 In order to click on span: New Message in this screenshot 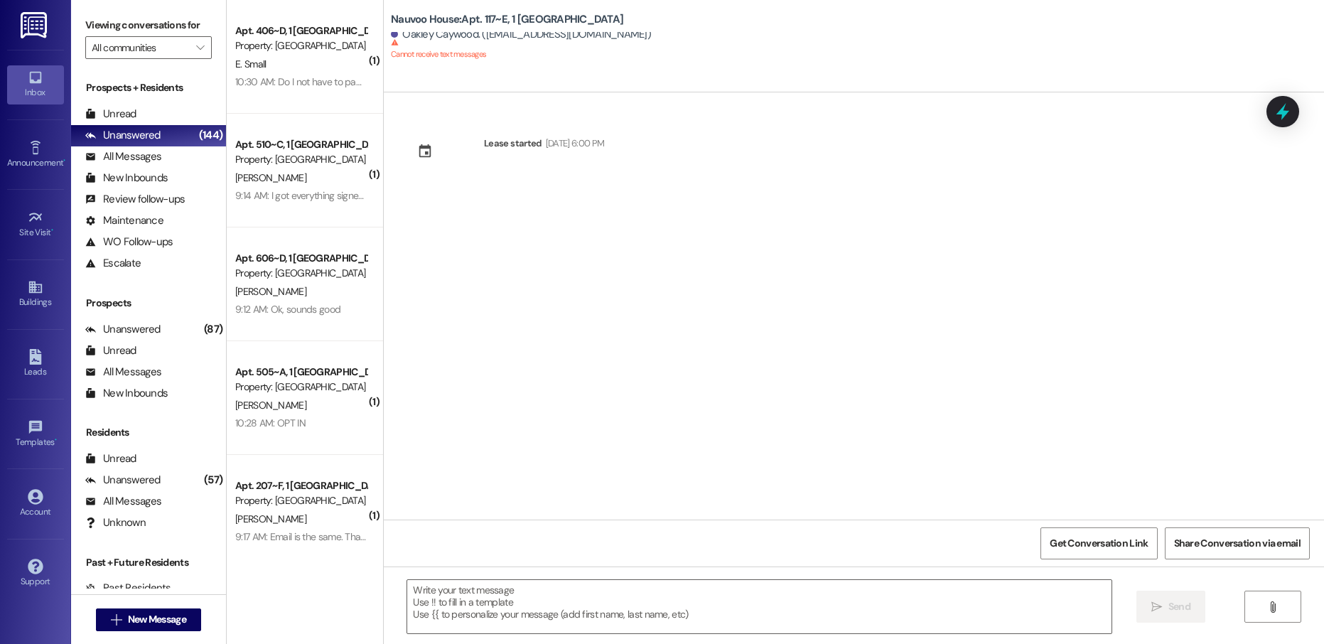, I will do `click(157, 619)`.